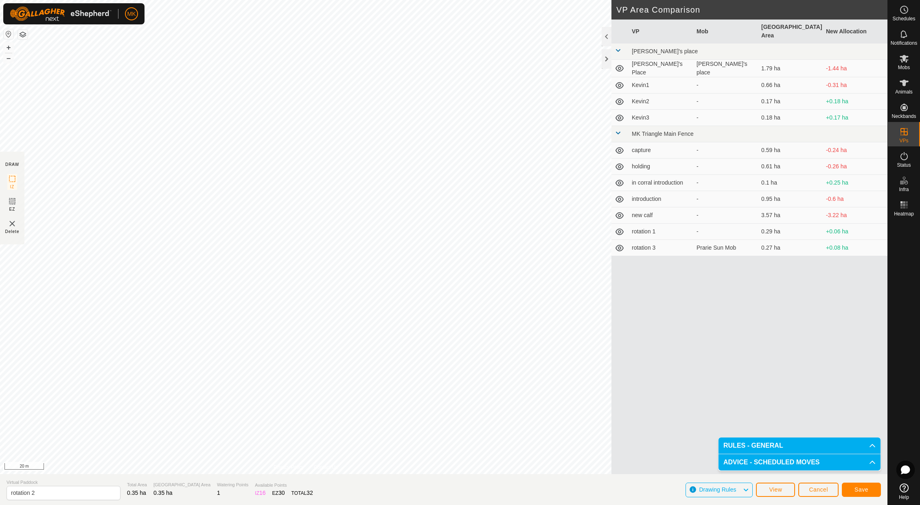 The width and height of the screenshot is (920, 505). Describe the element at coordinates (232, 485) in the screenshot. I see `span: Watering Points` at that location.